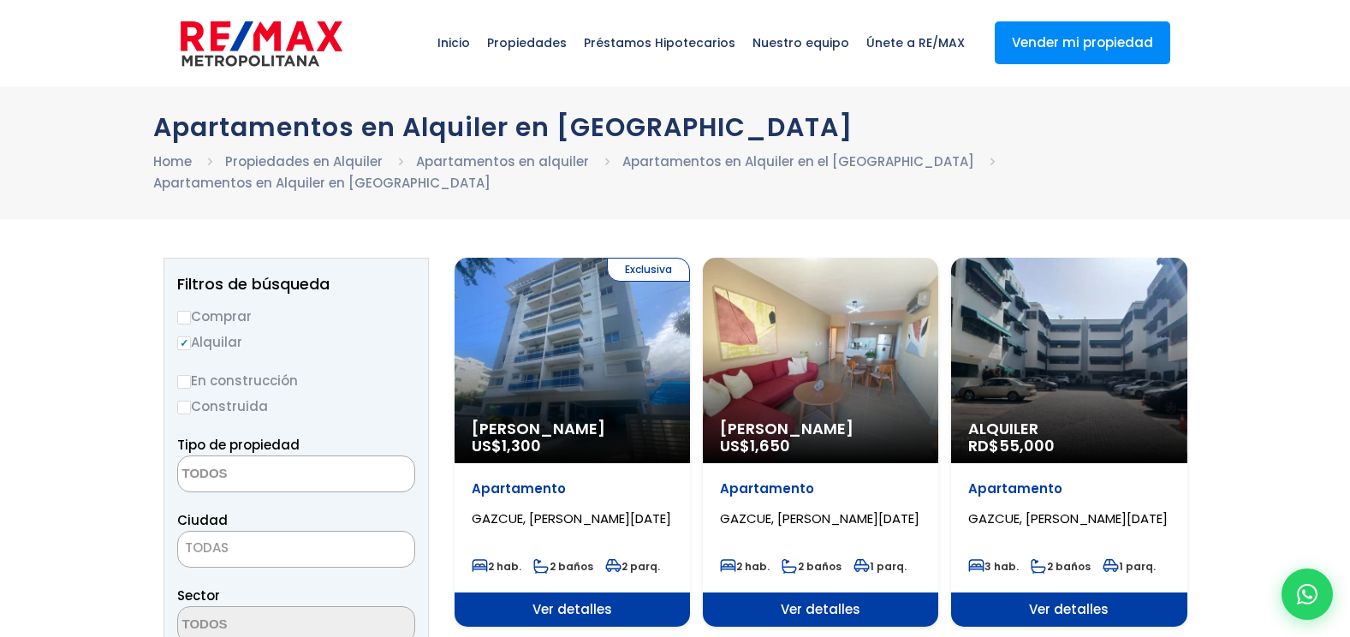 Image resolution: width=1350 pixels, height=637 pixels. Describe the element at coordinates (1026, 445) in the screenshot. I see `span: 55,000` at that location.